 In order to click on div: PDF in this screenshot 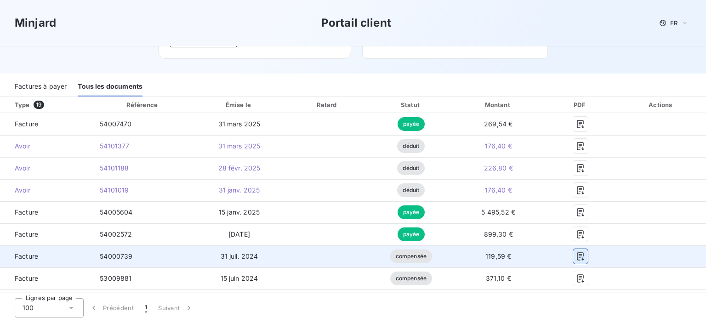, I will do `click(580, 105)`.